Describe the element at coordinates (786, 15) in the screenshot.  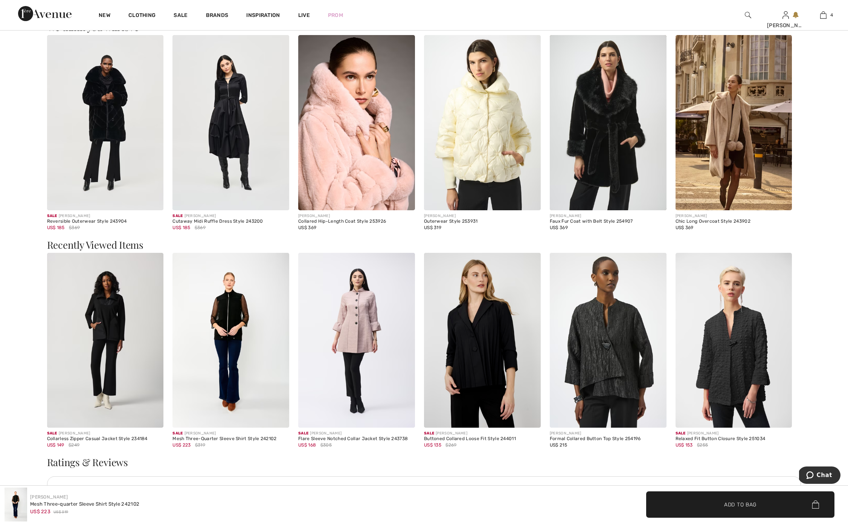
I see `a: Sign In` at that location.